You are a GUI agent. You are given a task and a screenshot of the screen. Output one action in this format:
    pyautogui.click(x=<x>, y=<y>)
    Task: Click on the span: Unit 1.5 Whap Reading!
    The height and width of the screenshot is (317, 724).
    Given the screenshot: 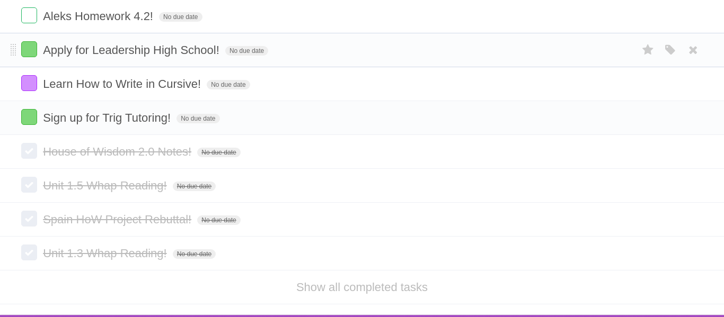 What is the action you would take?
    pyautogui.click(x=106, y=185)
    